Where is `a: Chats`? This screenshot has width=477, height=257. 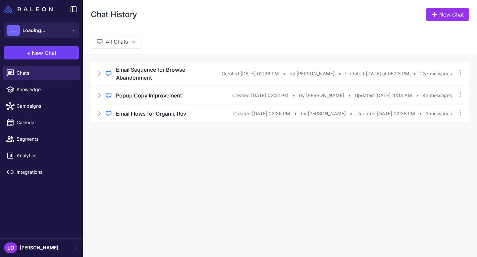
a: Chats is located at coordinates (41, 73).